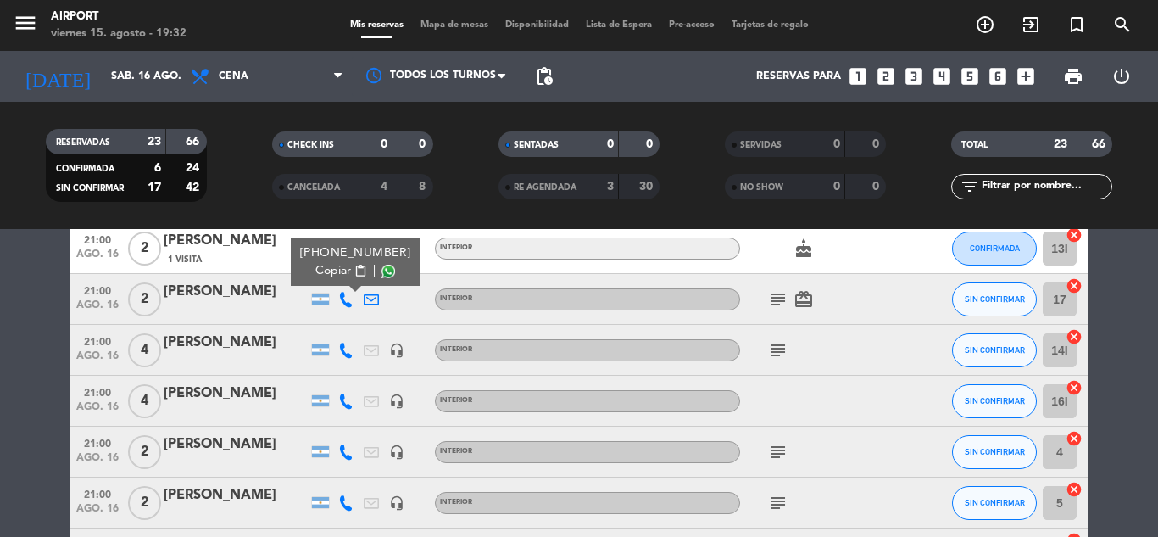 This screenshot has height=537, width=1158. What do you see at coordinates (424, 187) in the screenshot?
I see `strong: 8` at bounding box center [424, 187].